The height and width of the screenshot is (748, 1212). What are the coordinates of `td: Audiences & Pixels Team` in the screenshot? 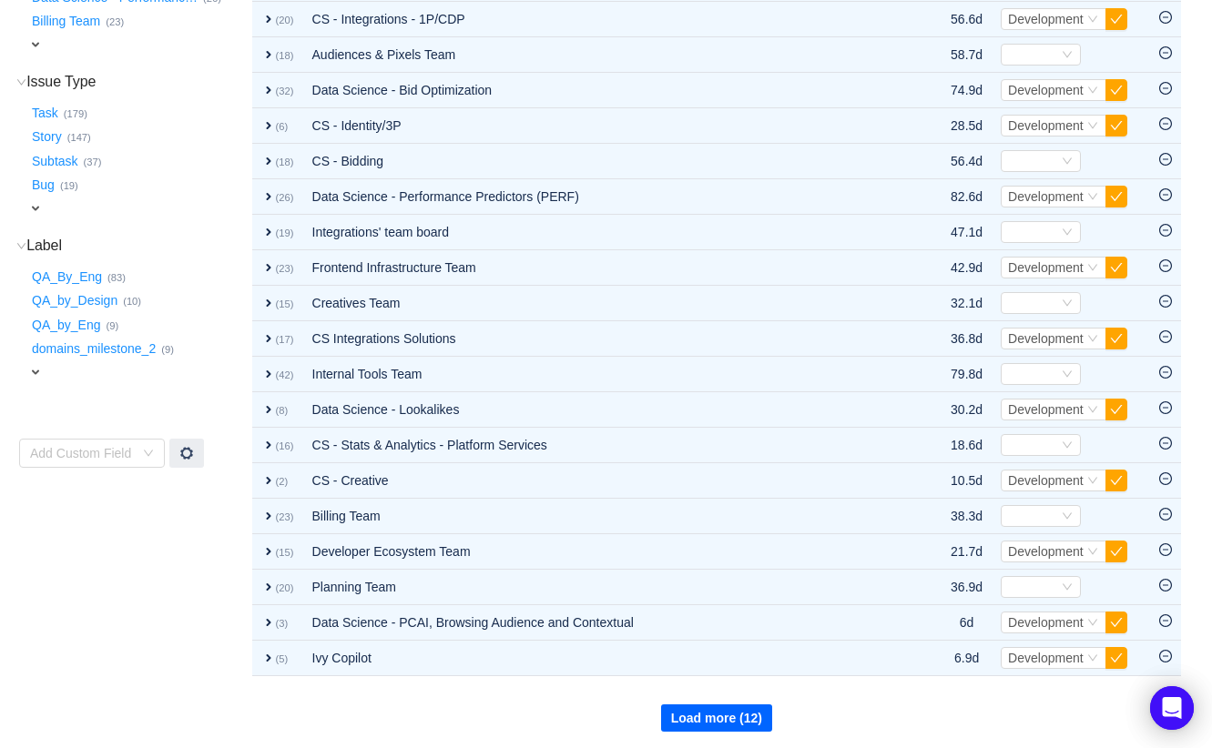 It's located at (606, 55).